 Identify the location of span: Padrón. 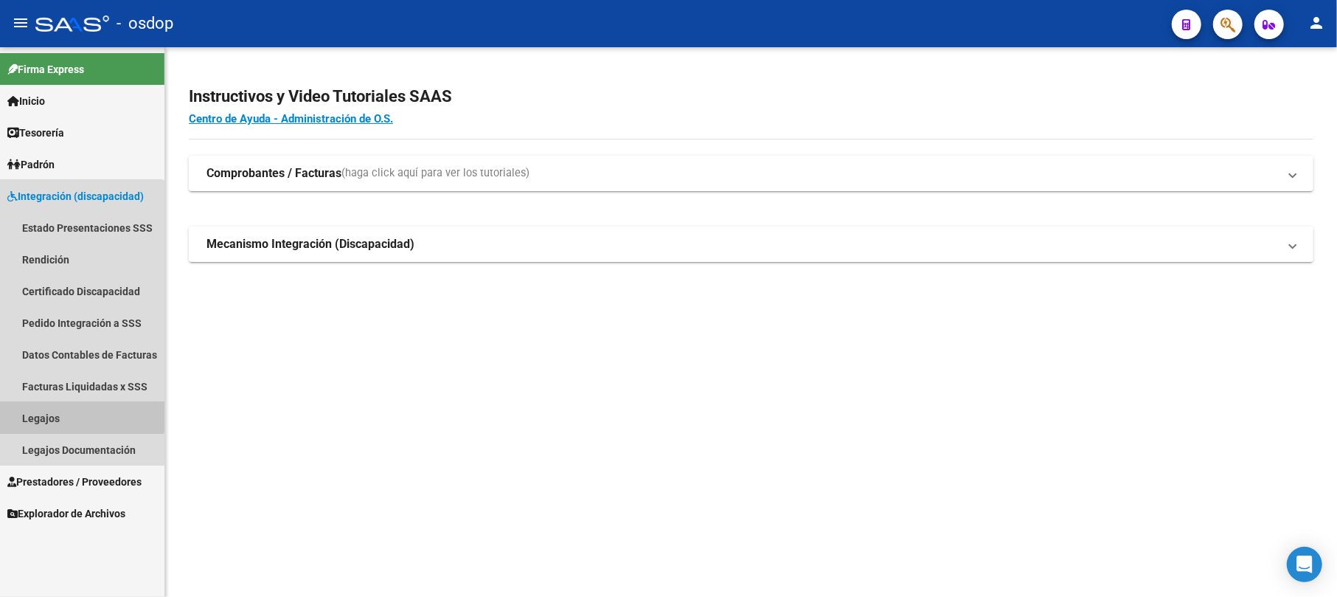
(31, 164).